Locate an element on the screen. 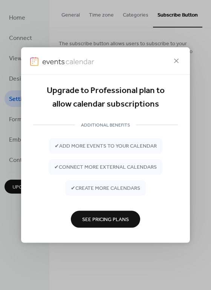  span: ✔ create more calendars is located at coordinates (105, 188).